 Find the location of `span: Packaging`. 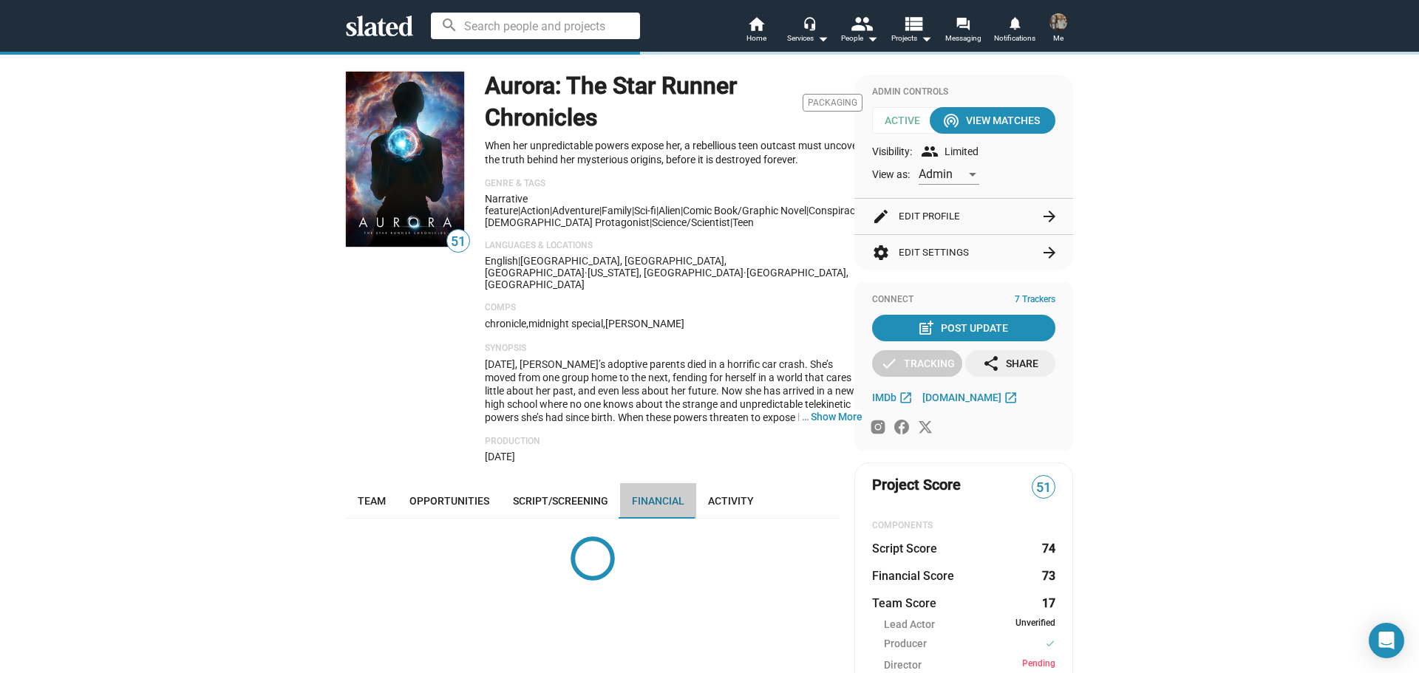

span: Packaging is located at coordinates (832, 103).